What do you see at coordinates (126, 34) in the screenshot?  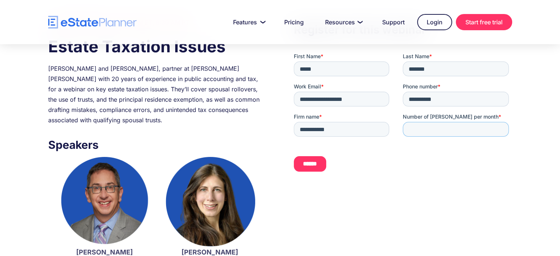 I see `span: Phone number` at bounding box center [126, 34].